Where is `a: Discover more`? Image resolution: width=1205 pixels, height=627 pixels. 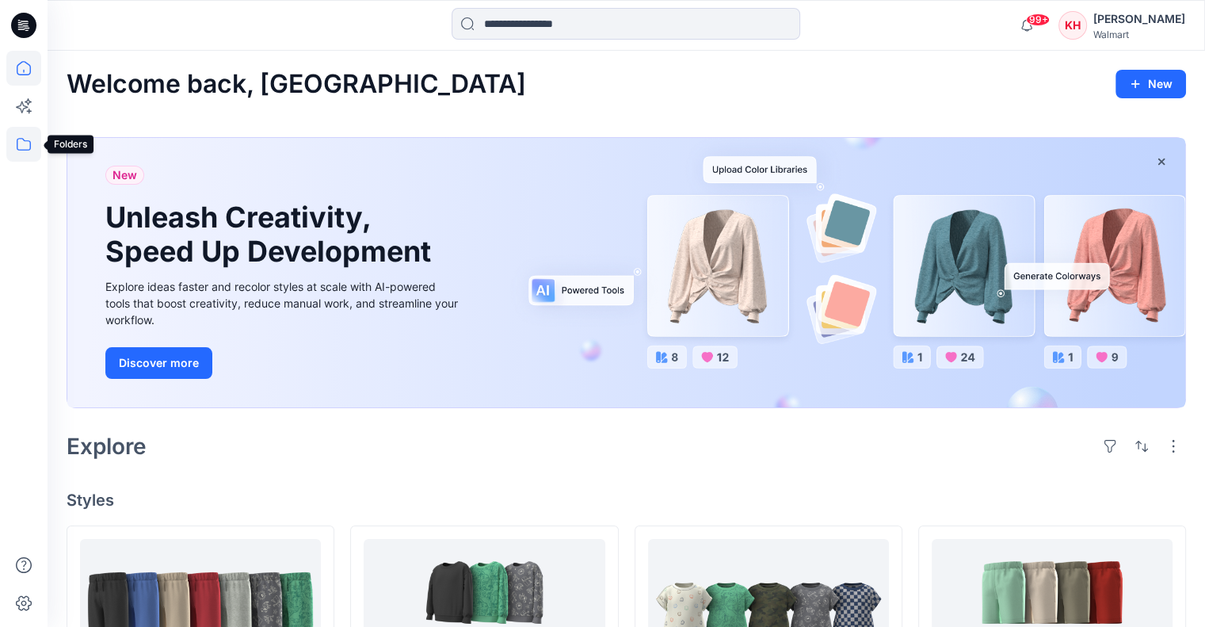 a: Discover more is located at coordinates (284, 363).